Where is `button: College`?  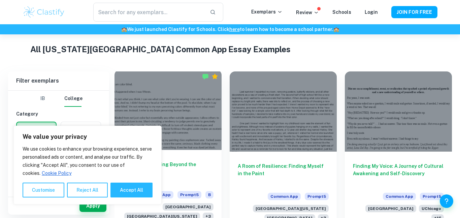
button: College is located at coordinates (73, 99).